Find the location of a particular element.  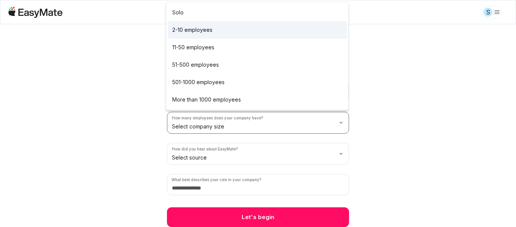

p: 501-1000 employees is located at coordinates (198, 82).